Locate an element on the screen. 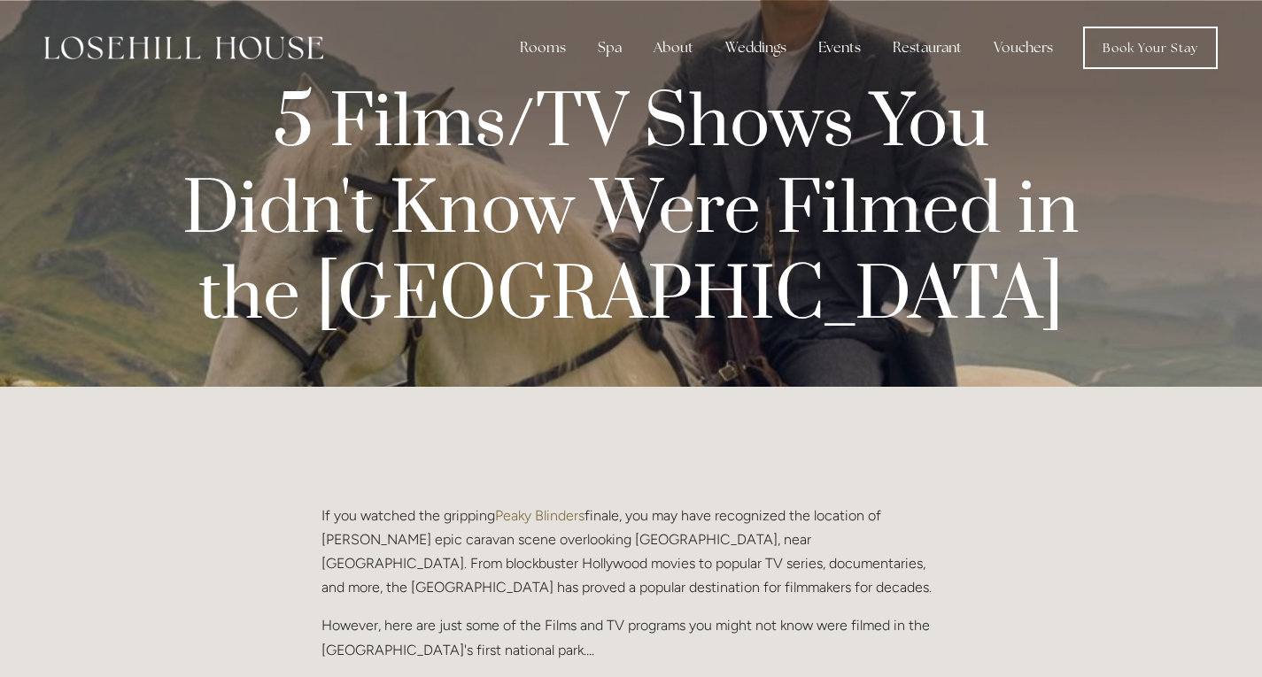 This screenshot has height=677, width=1262. div: About is located at coordinates (673, 48).